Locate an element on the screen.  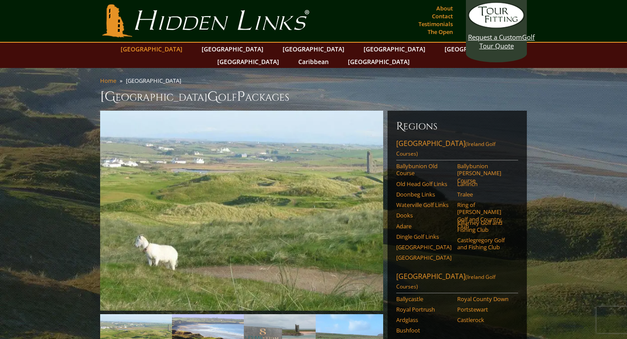
a: Home is located at coordinates (108, 81).